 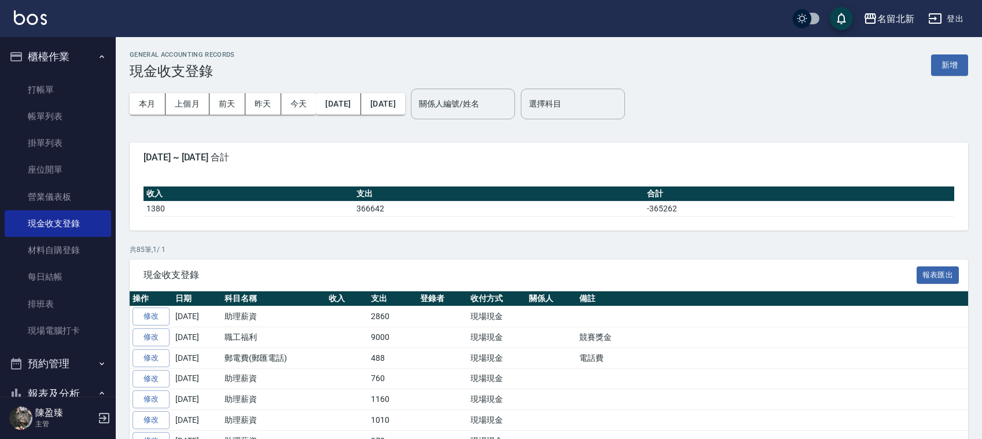 I want to click on a: 報表匯出, so click(x=938, y=274).